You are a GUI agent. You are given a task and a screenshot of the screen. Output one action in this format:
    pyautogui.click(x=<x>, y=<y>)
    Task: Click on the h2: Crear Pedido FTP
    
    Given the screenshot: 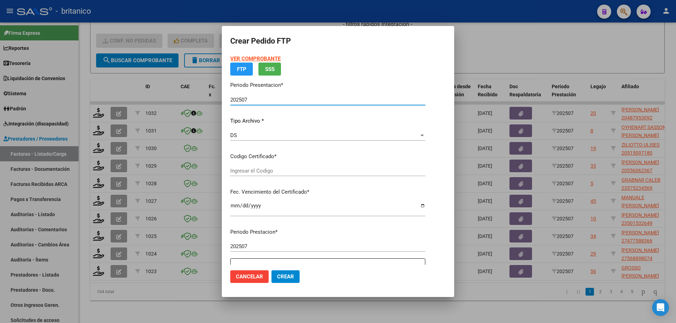 What is the action you would take?
    pyautogui.click(x=338, y=41)
    